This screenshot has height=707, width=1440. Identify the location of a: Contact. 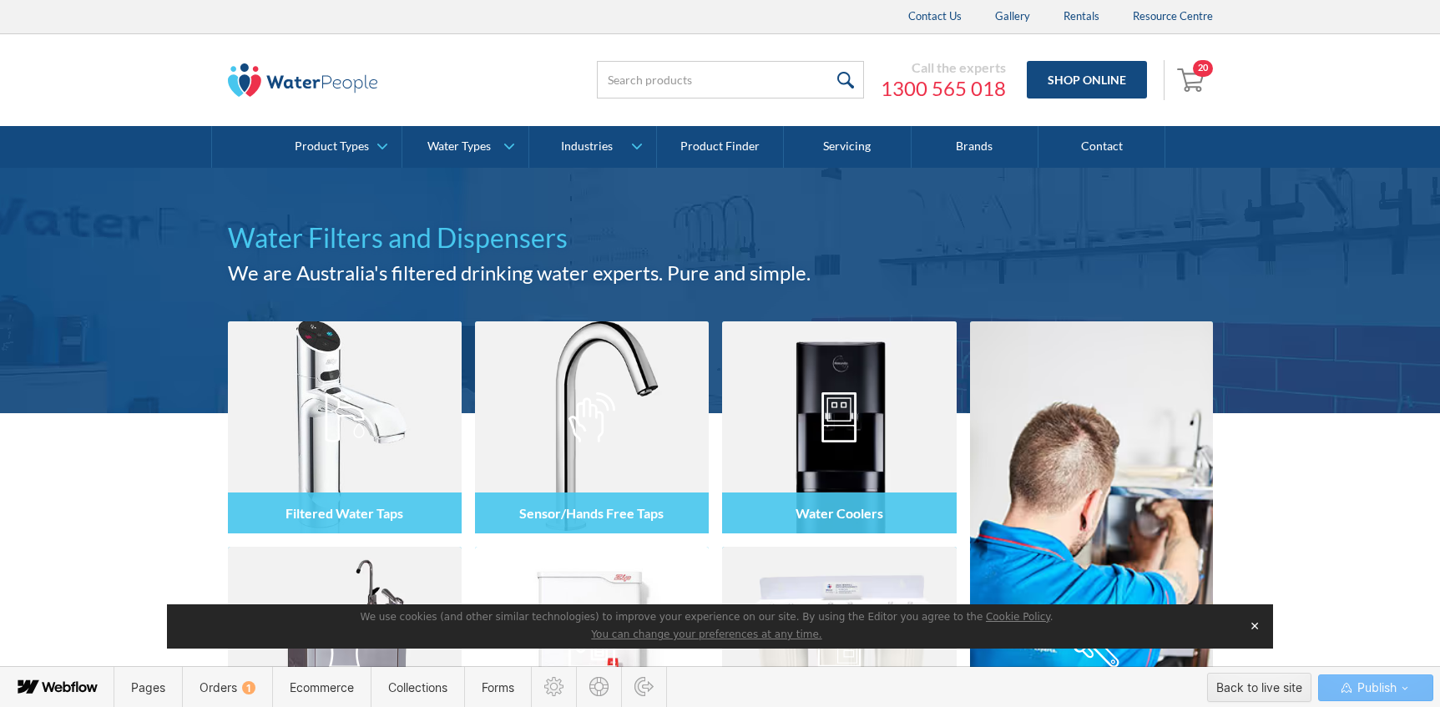
(1102, 147).